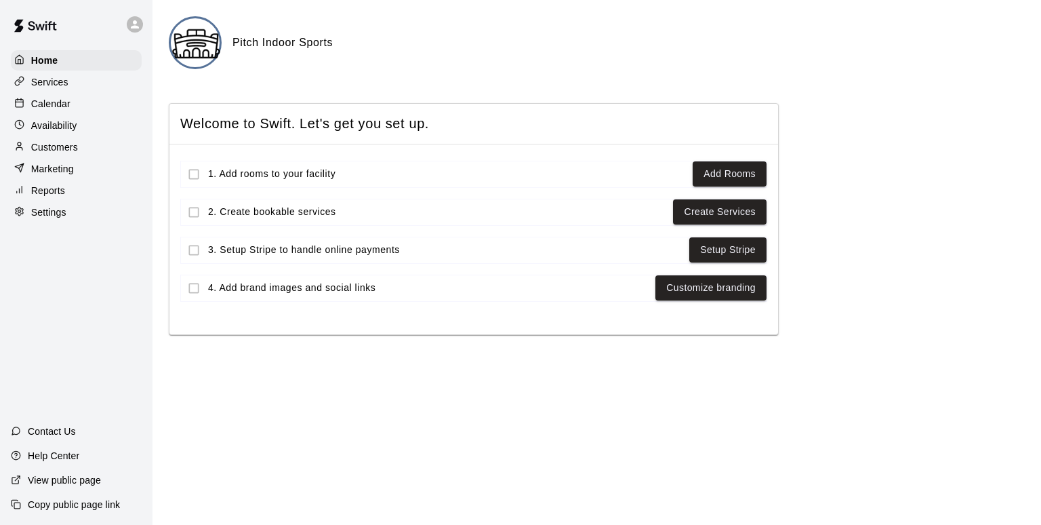 The image size is (1041, 525). Describe the element at coordinates (52, 431) in the screenshot. I see `p: Contact Us` at that location.